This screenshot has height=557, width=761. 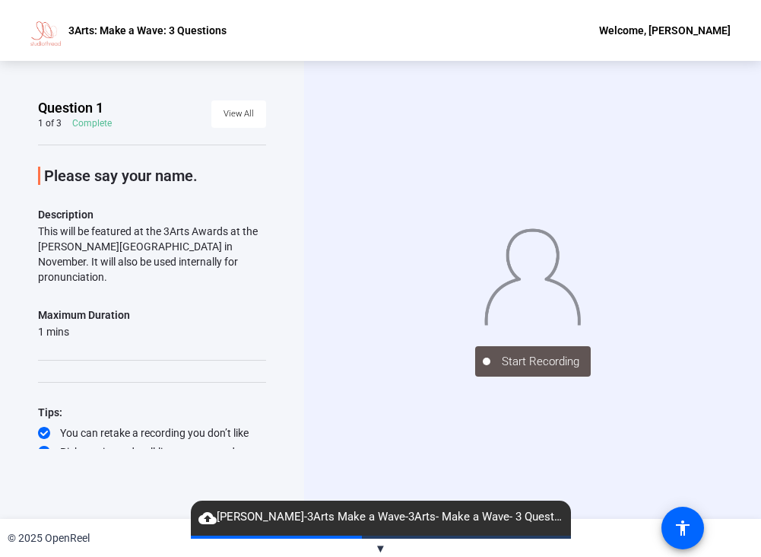 What do you see at coordinates (92, 123) in the screenshot?
I see `div: Complete` at bounding box center [92, 123].